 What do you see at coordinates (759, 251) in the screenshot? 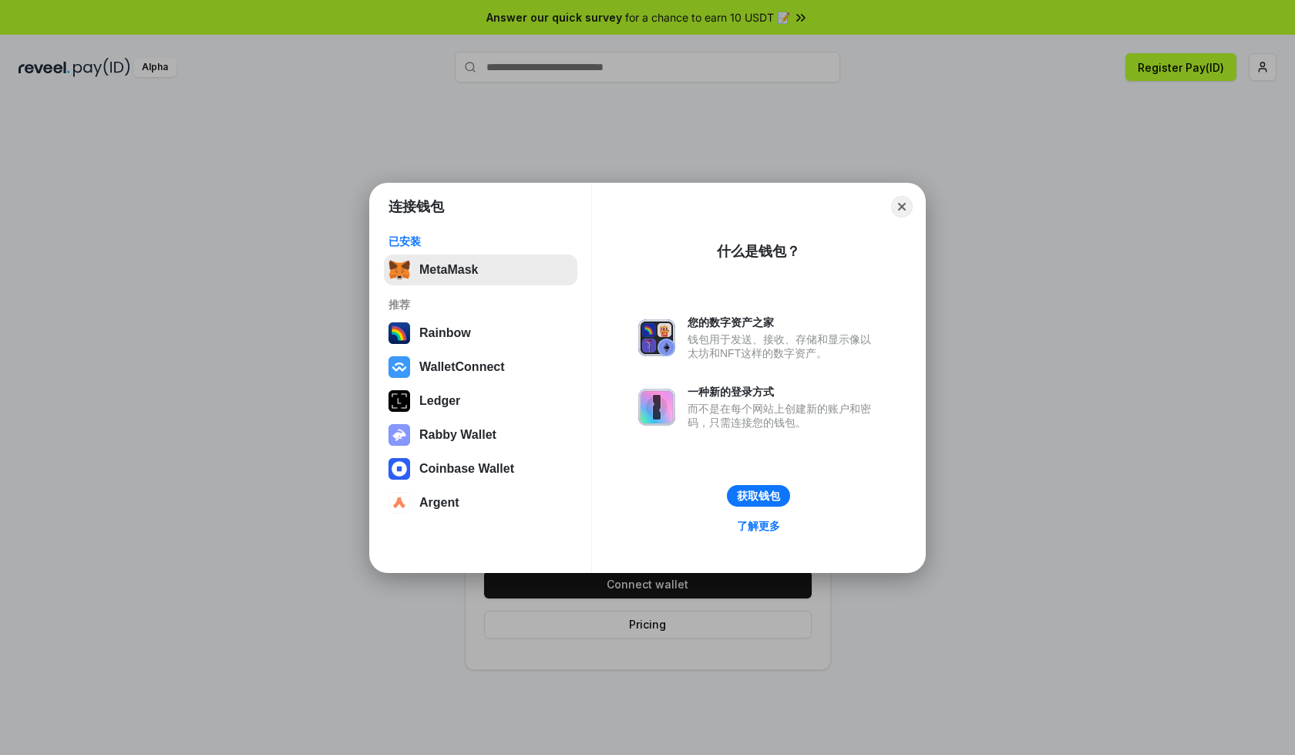
I see `div: 什么是钱包？` at bounding box center [759, 251].